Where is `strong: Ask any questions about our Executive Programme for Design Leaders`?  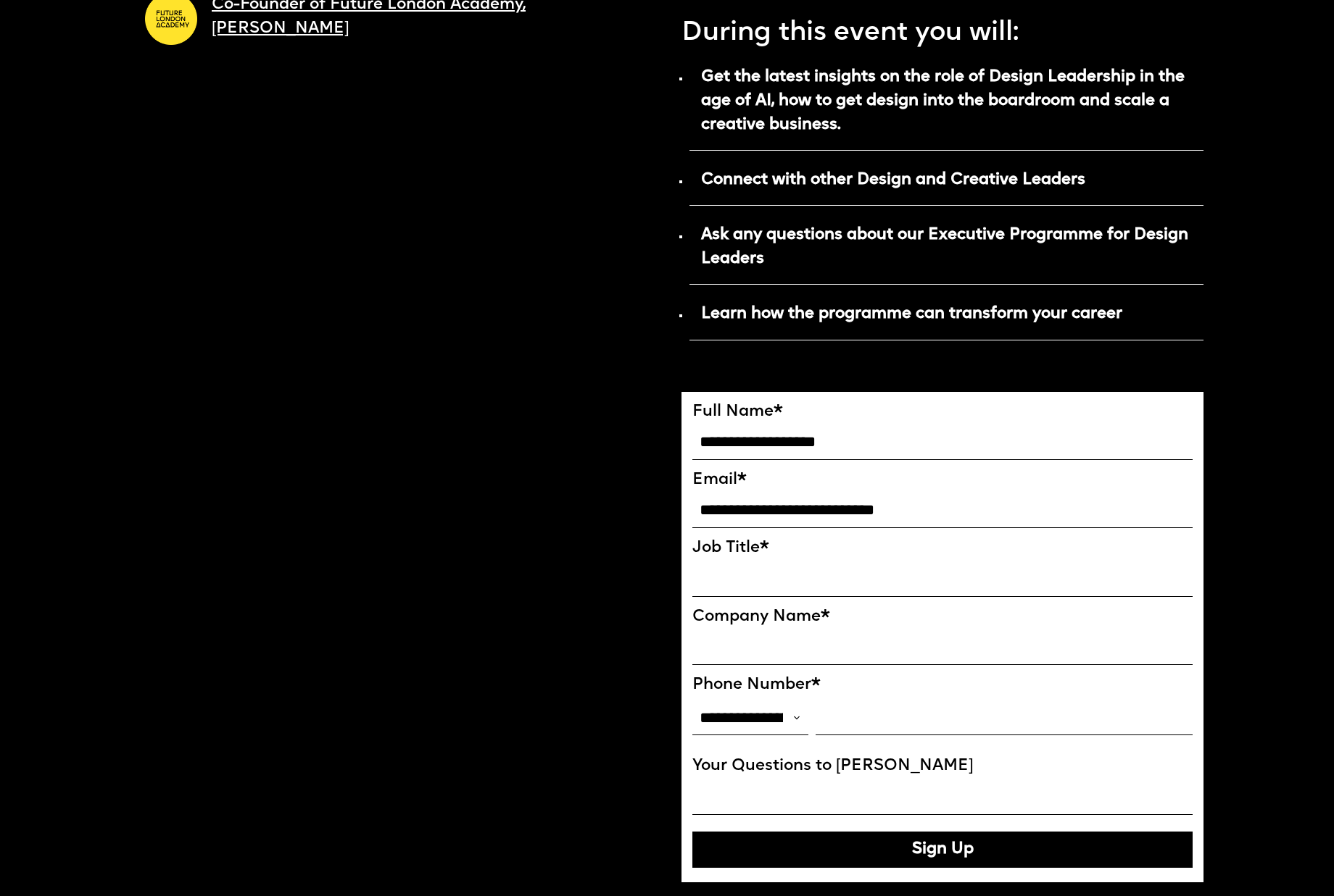
strong: Ask any questions about our Executive Programme for Design Leaders is located at coordinates (944, 247).